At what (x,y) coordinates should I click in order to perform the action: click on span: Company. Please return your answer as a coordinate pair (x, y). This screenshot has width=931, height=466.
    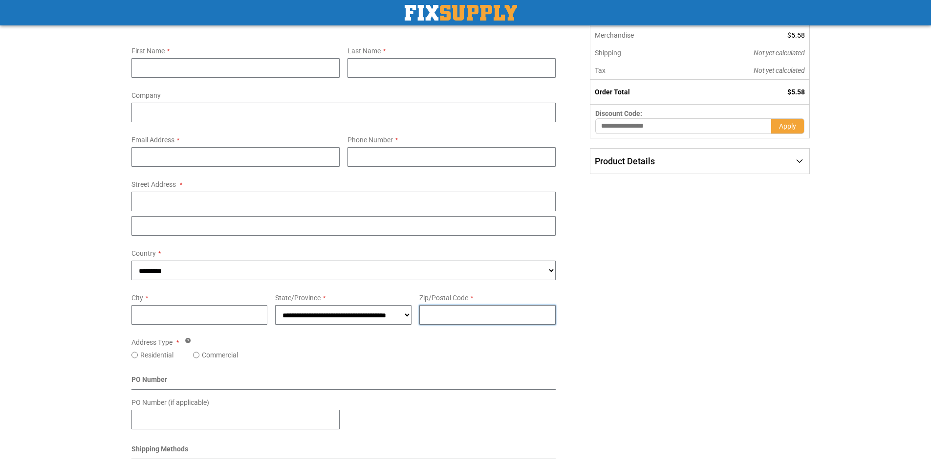
    Looking at the image, I should click on (146, 95).